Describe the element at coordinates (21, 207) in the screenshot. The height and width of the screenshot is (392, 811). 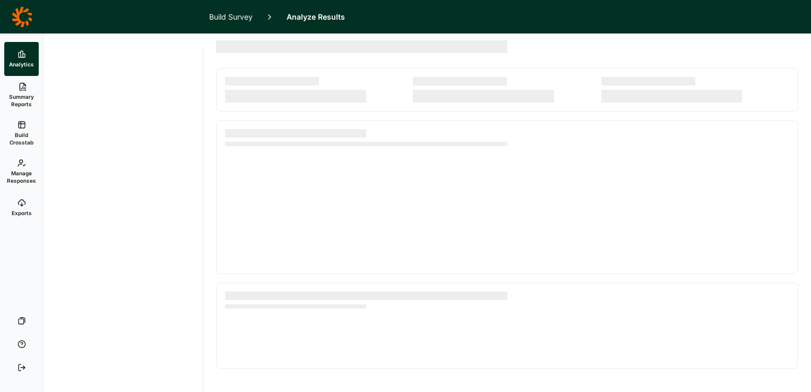
I see `a: Exports` at that location.